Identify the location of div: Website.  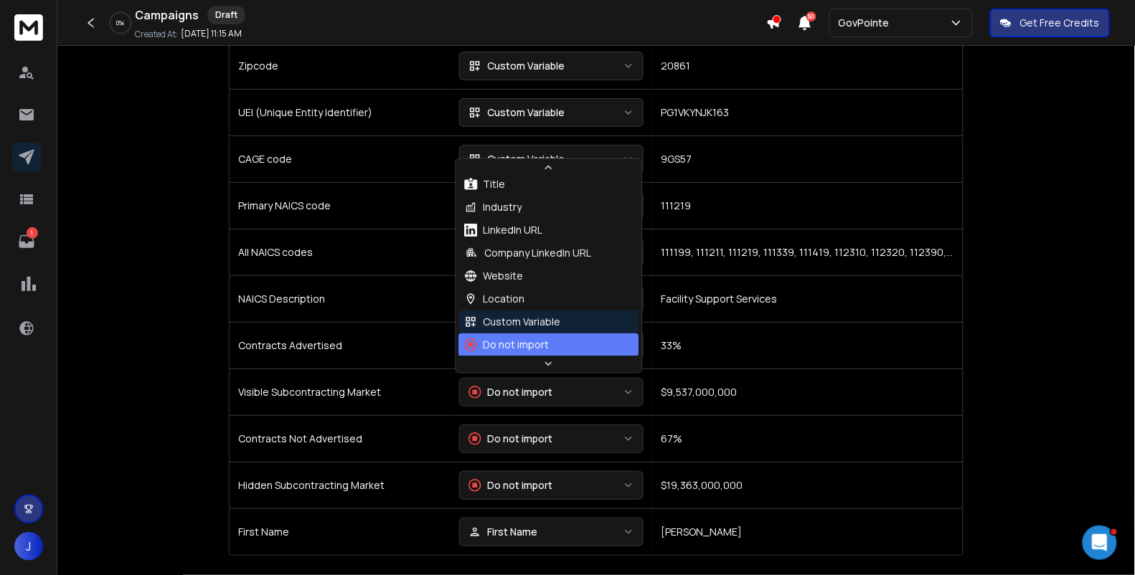
(494, 276).